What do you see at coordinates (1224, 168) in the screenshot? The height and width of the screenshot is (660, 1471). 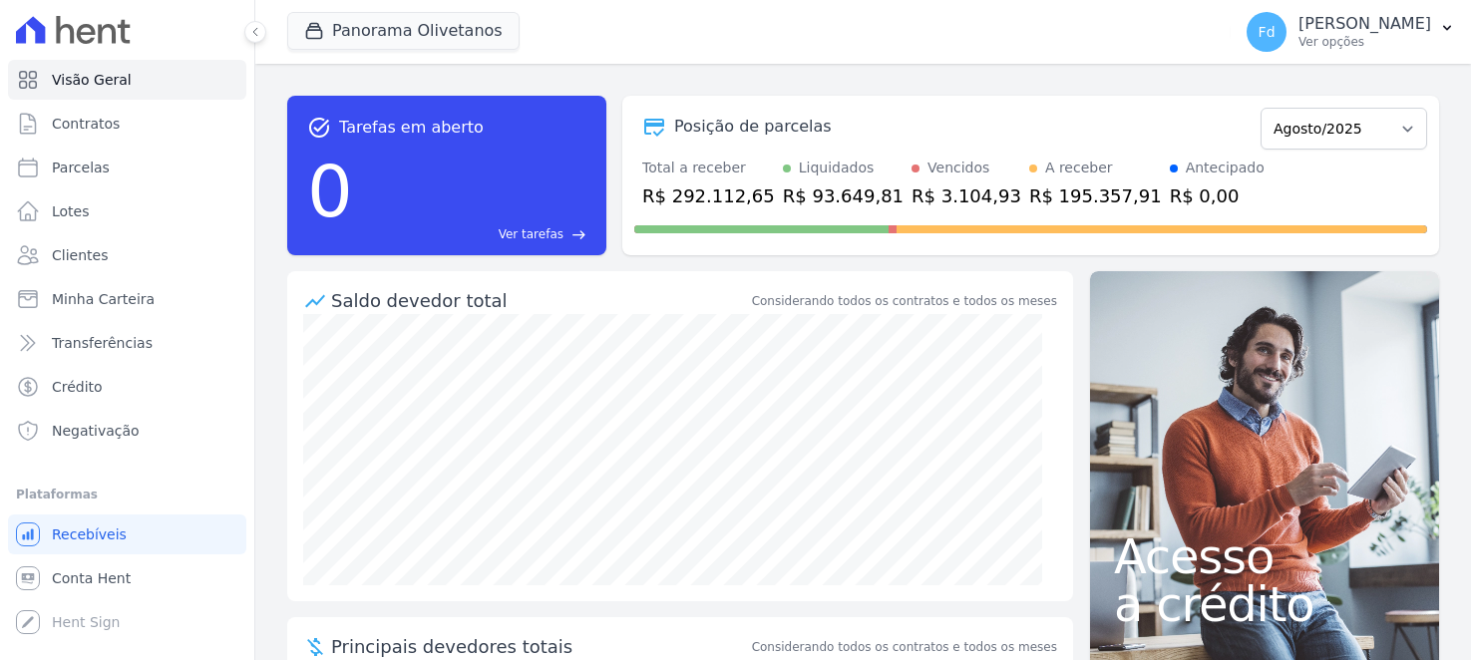 I see `div: Antecipado` at bounding box center [1224, 168].